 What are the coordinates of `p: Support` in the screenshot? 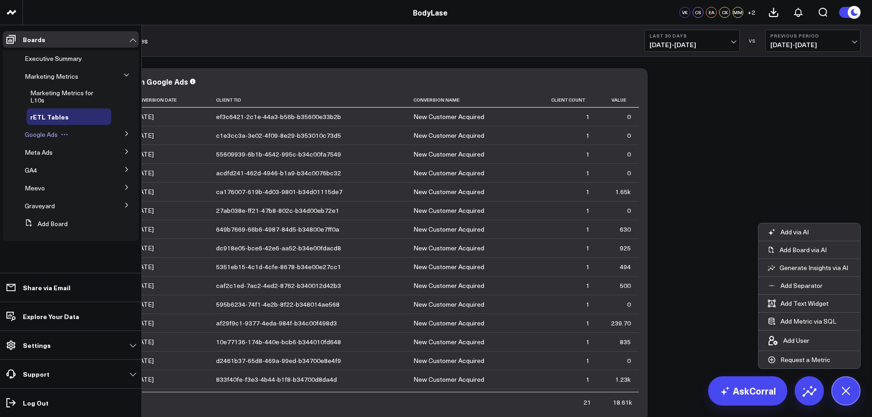 It's located at (36, 374).